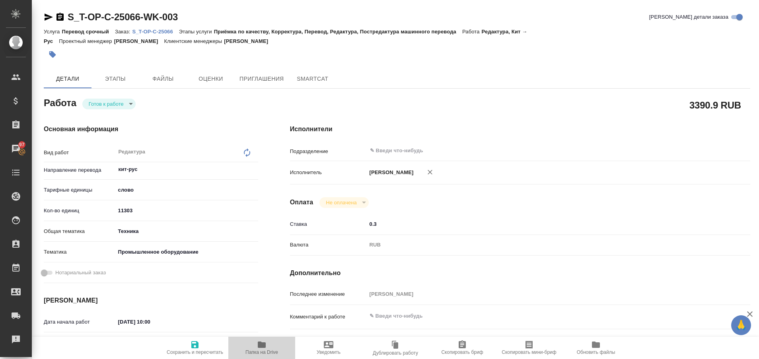 Image resolution: width=759 pixels, height=359 pixels. What do you see at coordinates (196, 31) in the screenshot?
I see `p: Этапы услуги` at bounding box center [196, 31].